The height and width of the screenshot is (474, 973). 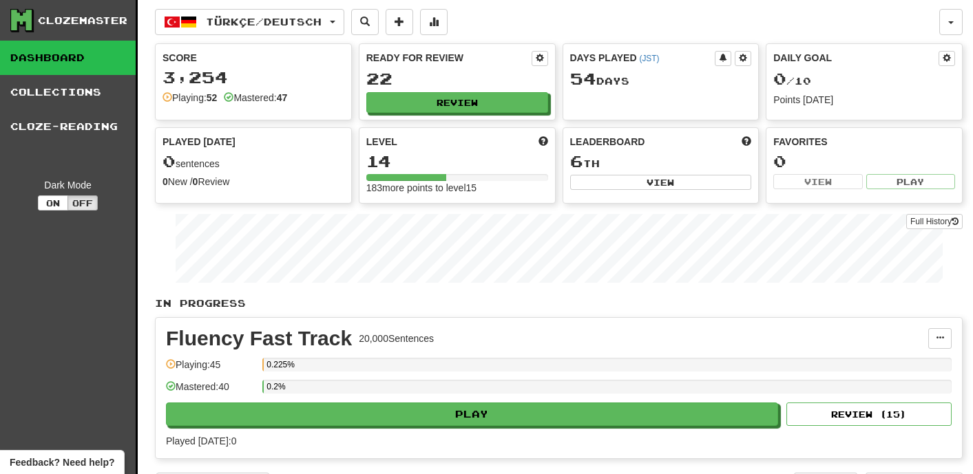 I want to click on div: 20,000 Sentences, so click(x=396, y=339).